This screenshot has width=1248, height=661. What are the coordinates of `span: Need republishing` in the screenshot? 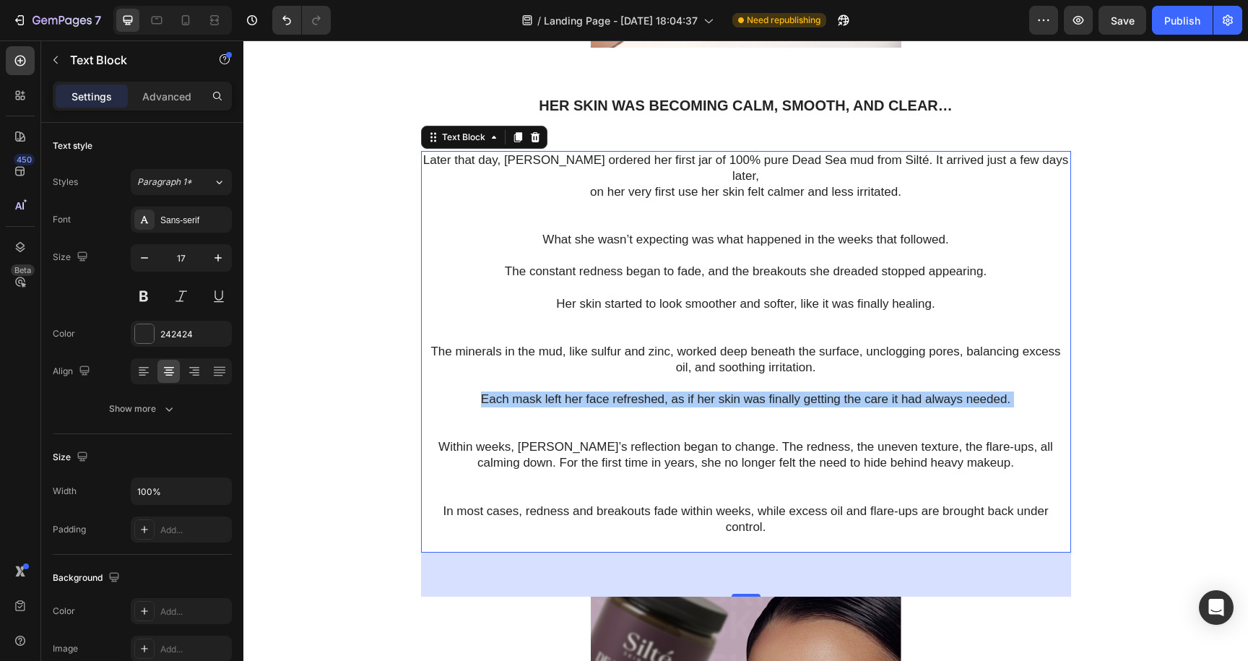 It's located at (783, 20).